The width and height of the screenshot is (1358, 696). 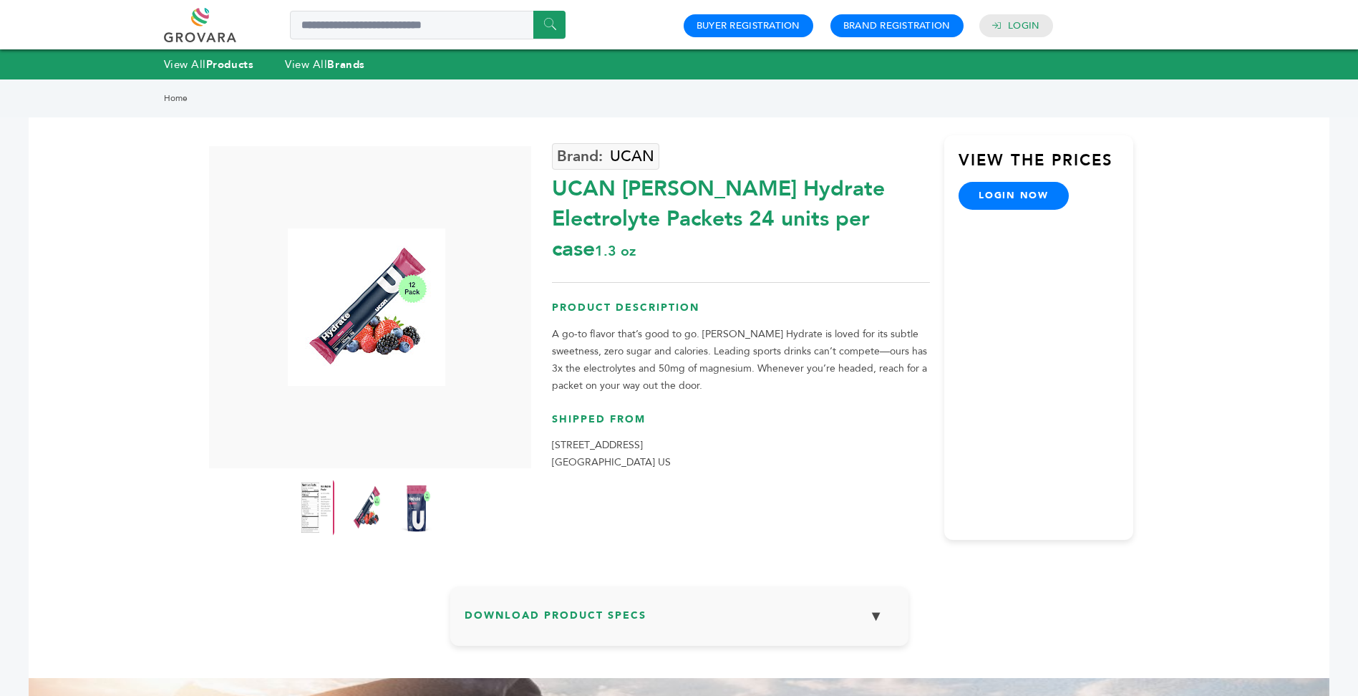 What do you see at coordinates (316, 508) in the screenshot?
I see `img: UCAN Berry Hydrate Electrolyte Packets 24 units per case 1.3 oz Nutrition Info` at bounding box center [316, 508].